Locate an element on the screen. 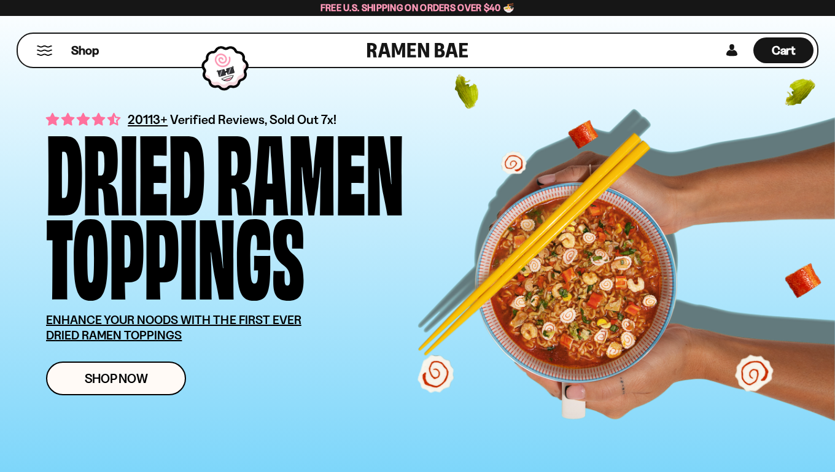 The width and height of the screenshot is (835, 472). span: Shop Now is located at coordinates (116, 378).